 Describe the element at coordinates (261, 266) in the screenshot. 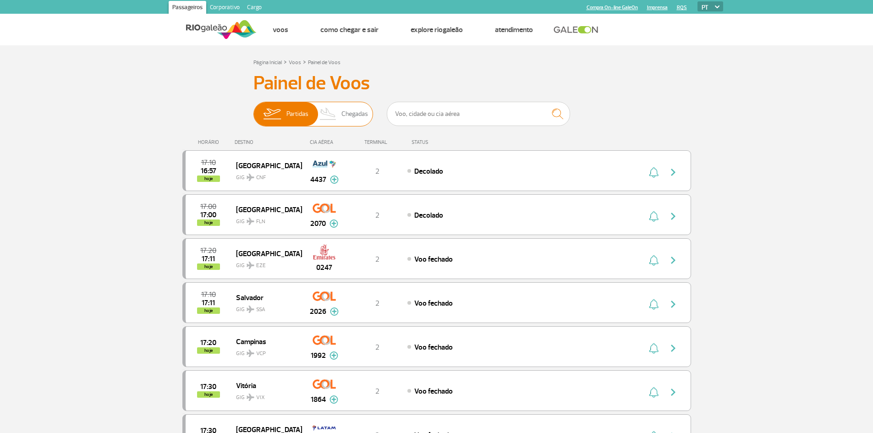

I see `span: EZE` at that location.